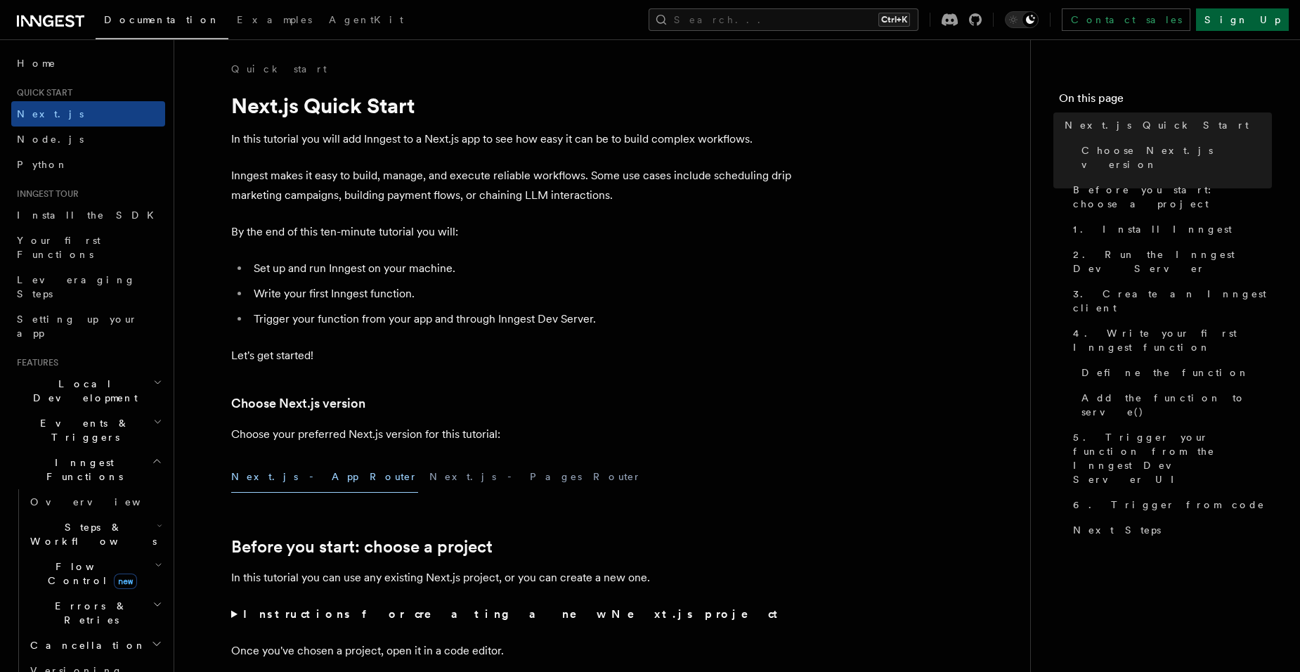 Image resolution: width=1300 pixels, height=672 pixels. What do you see at coordinates (512, 105) in the screenshot?
I see `h1: Next.js Quick Start` at bounding box center [512, 105].